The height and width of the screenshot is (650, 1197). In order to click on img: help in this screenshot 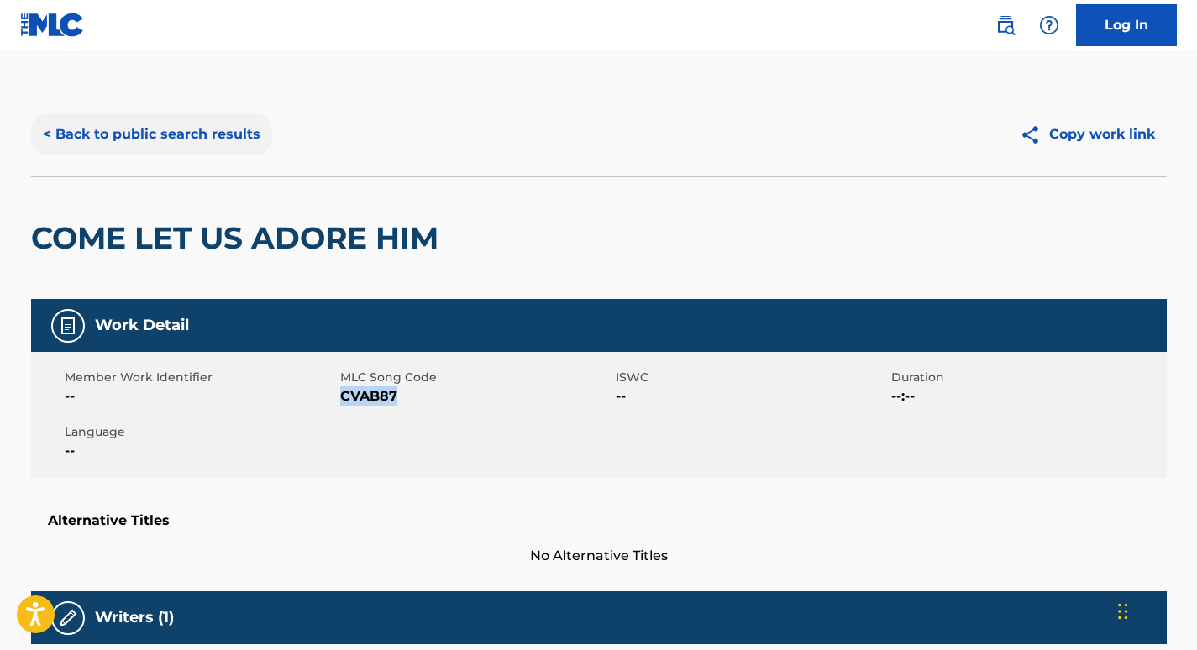, I will do `click(1049, 25)`.